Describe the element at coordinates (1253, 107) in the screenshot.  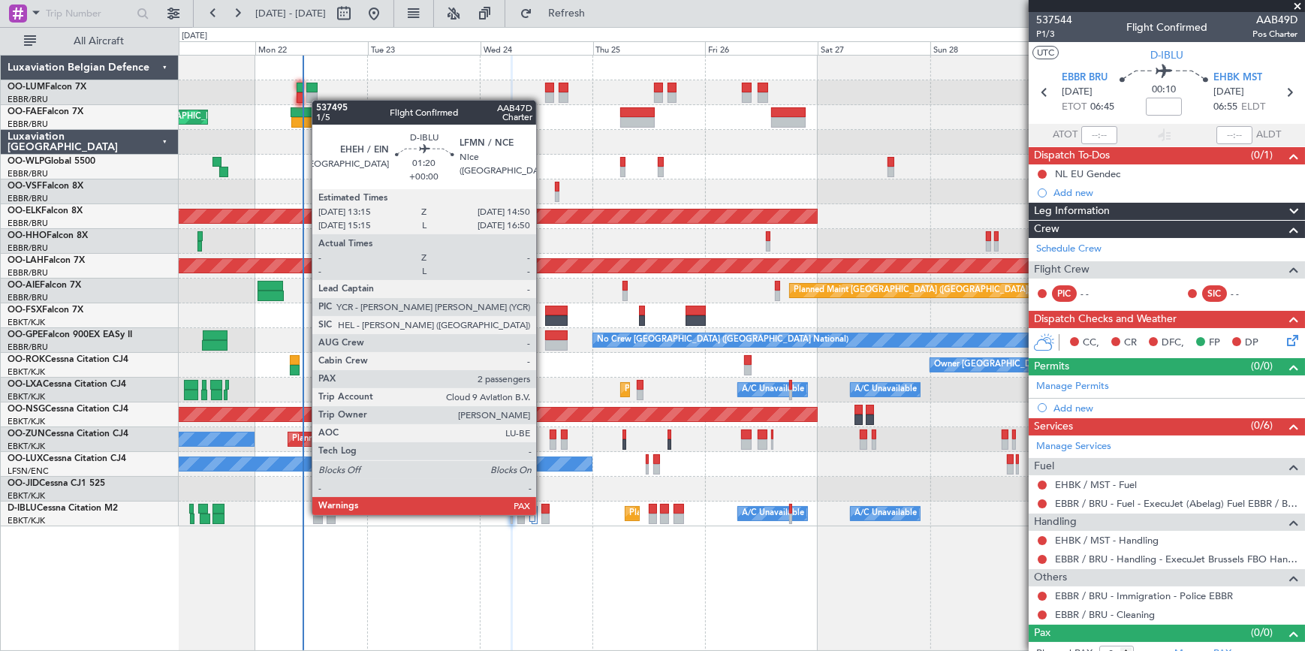
I see `span: ELDT` at that location.